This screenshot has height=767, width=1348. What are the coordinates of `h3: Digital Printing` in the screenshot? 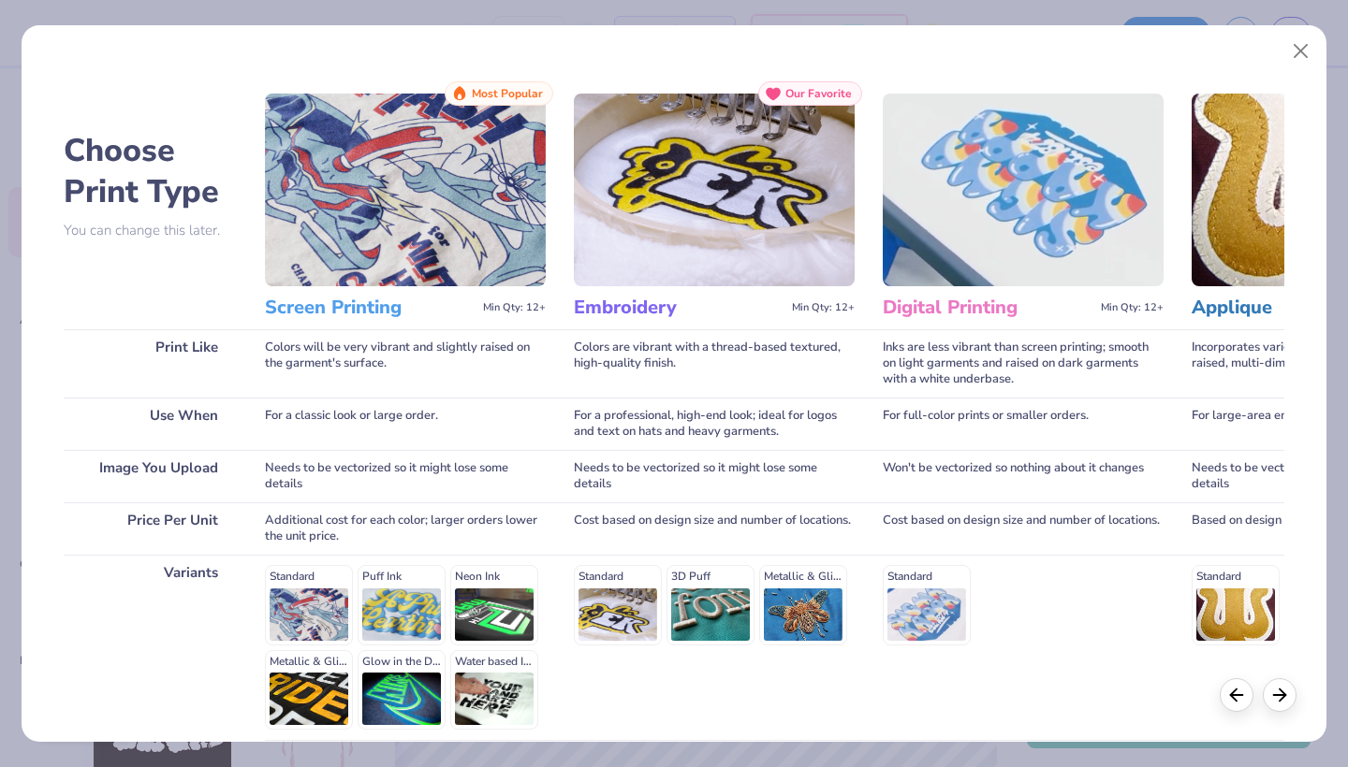 It's located at (987, 308).